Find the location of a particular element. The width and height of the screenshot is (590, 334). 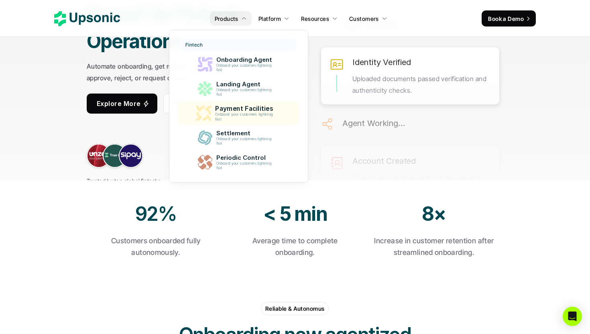

a: Onboarding AgentOnboard your customers lightning fast is located at coordinates (238, 64).